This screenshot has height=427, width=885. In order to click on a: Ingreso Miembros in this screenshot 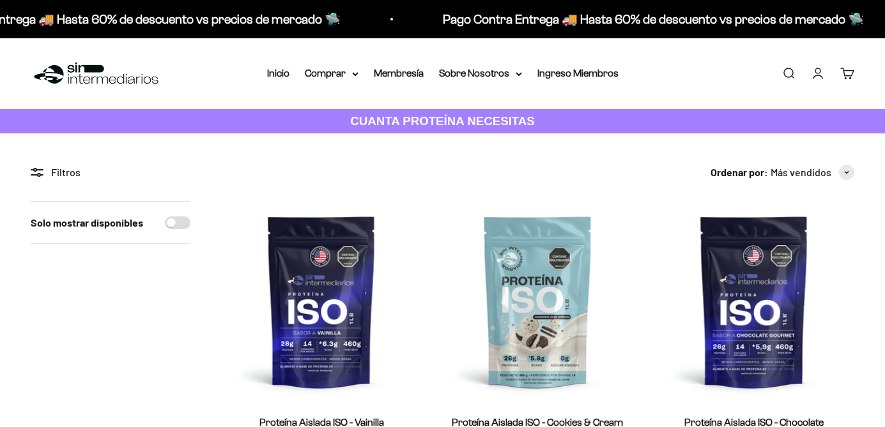, I will do `click(578, 73)`.